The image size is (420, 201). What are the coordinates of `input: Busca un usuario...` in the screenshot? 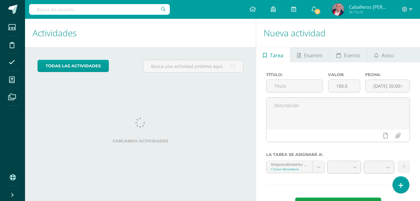 It's located at (99, 9).